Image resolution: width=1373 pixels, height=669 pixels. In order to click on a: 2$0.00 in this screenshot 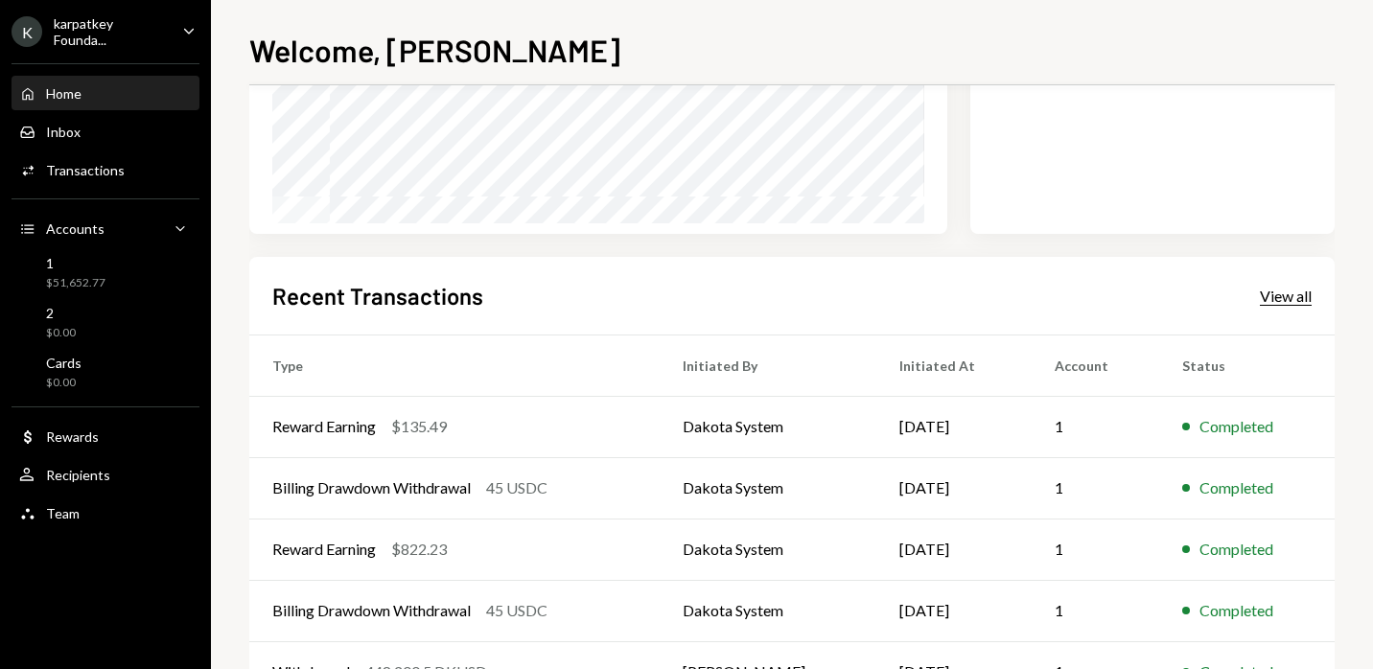, I will do `click(105, 322)`.